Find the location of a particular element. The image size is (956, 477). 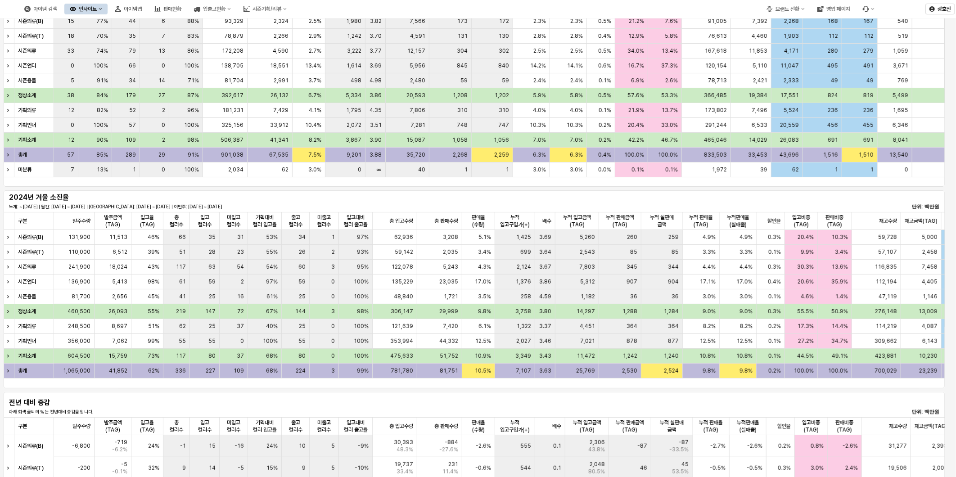

span: 5.8% is located at coordinates (576, 95).